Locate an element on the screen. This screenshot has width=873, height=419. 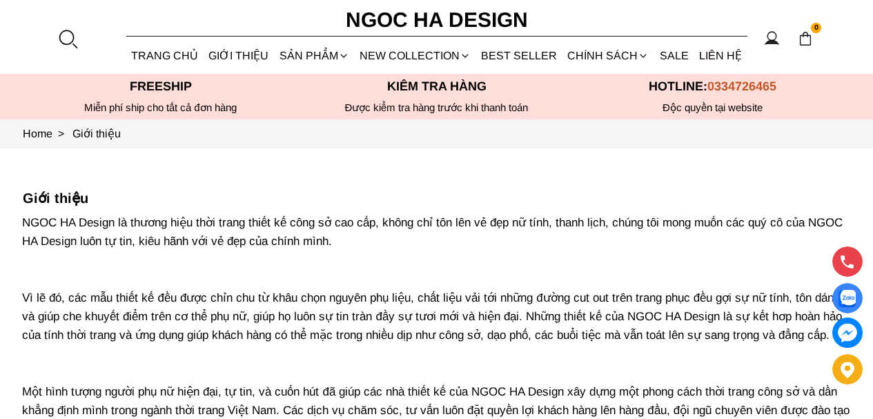
span: 0334726465 is located at coordinates (742, 86).